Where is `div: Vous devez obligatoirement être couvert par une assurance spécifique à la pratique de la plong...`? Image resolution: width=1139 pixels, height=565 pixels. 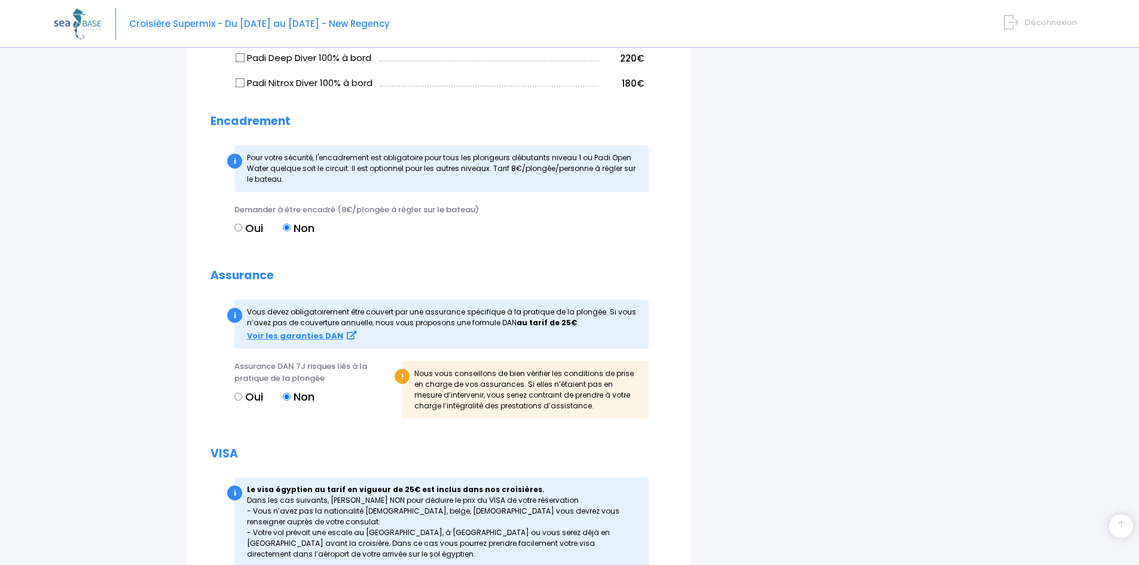
div: Vous devez obligatoirement être couvert par une assurance spécifique à la pratique de la plong... is located at coordinates (441, 324).